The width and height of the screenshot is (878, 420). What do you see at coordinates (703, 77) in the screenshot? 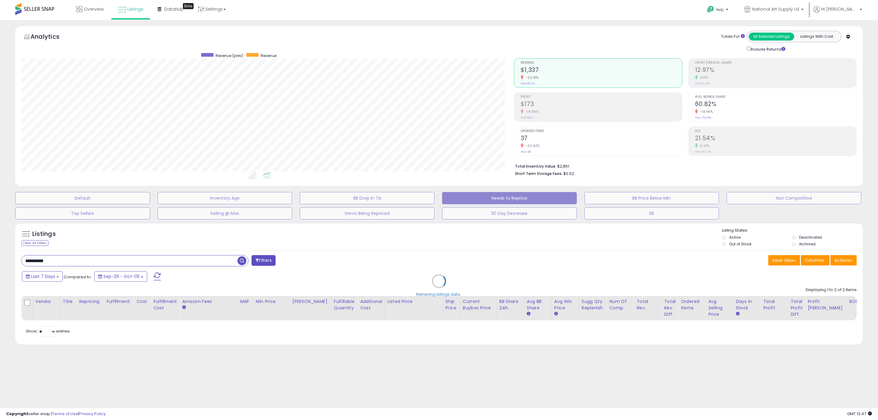
I see `small: 4.01%` at bounding box center [703, 77].